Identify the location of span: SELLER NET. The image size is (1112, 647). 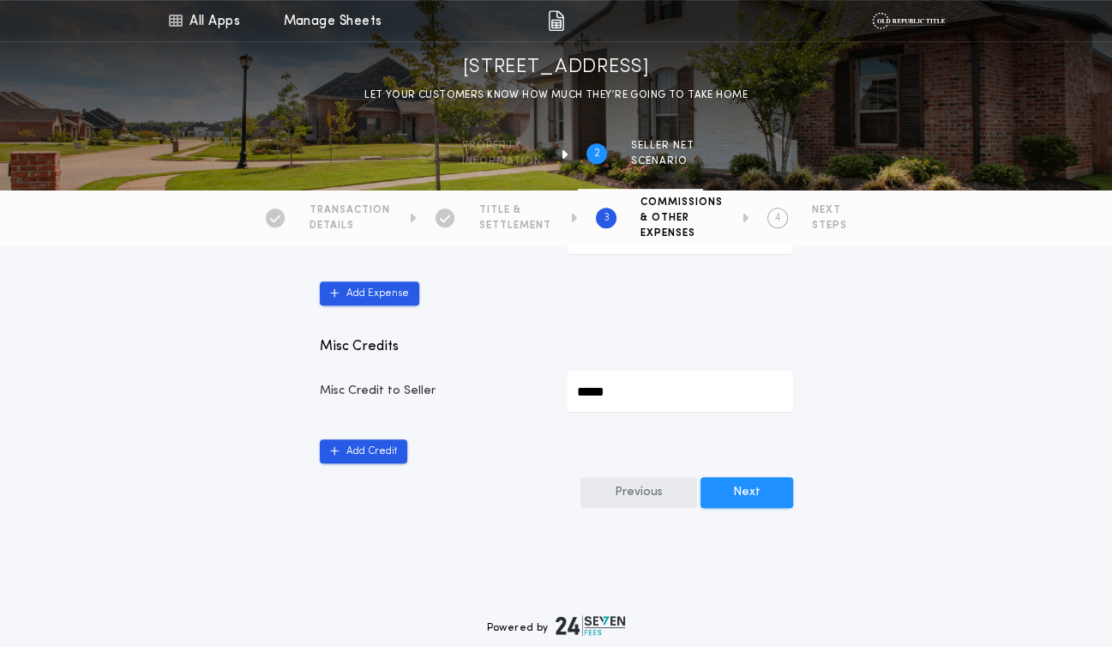
(663, 146).